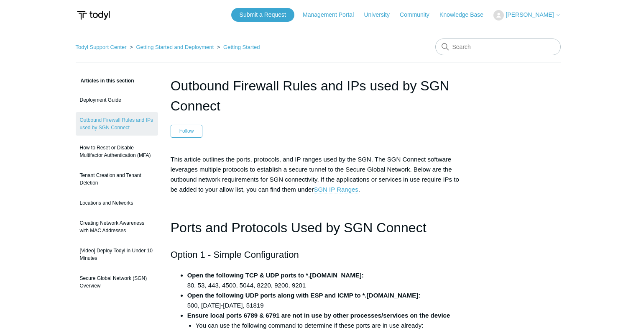  Describe the element at coordinates (315, 174) in the screenshot. I see `span: This article outlines the ports, protocols, and IP ranges used by the SGN. The SGN Connect softwa...` at that location.